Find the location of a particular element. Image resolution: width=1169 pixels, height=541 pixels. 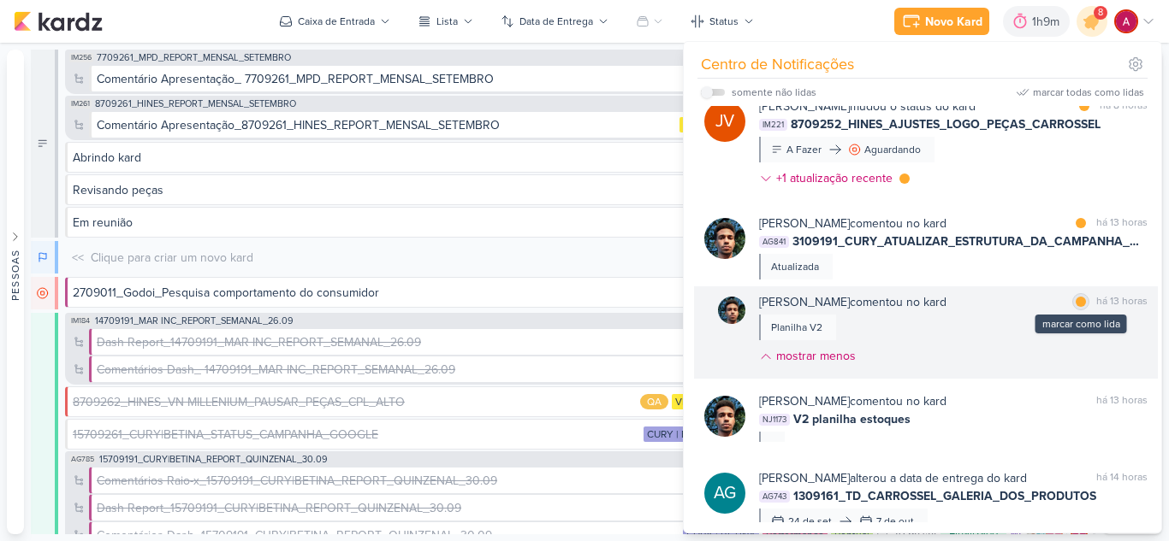

div: marcar todas como lidas is located at coordinates (1088, 92).